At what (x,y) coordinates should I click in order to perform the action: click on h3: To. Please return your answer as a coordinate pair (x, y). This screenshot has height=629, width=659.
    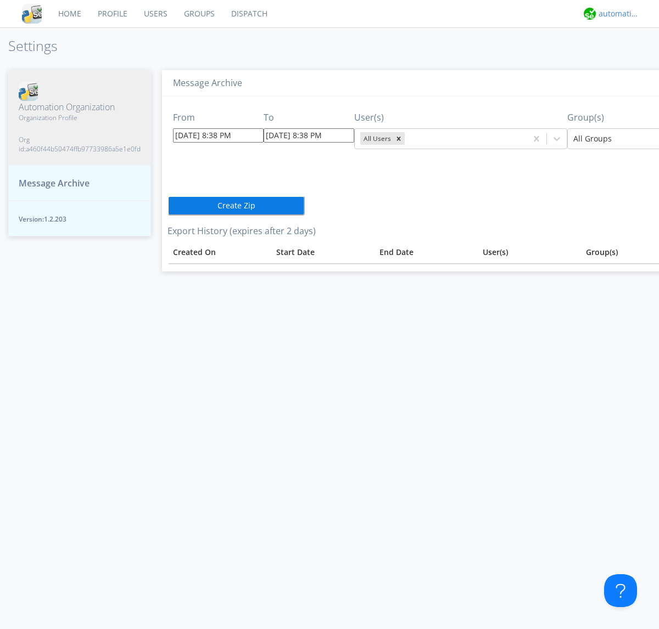
    Looking at the image, I should click on (308, 118).